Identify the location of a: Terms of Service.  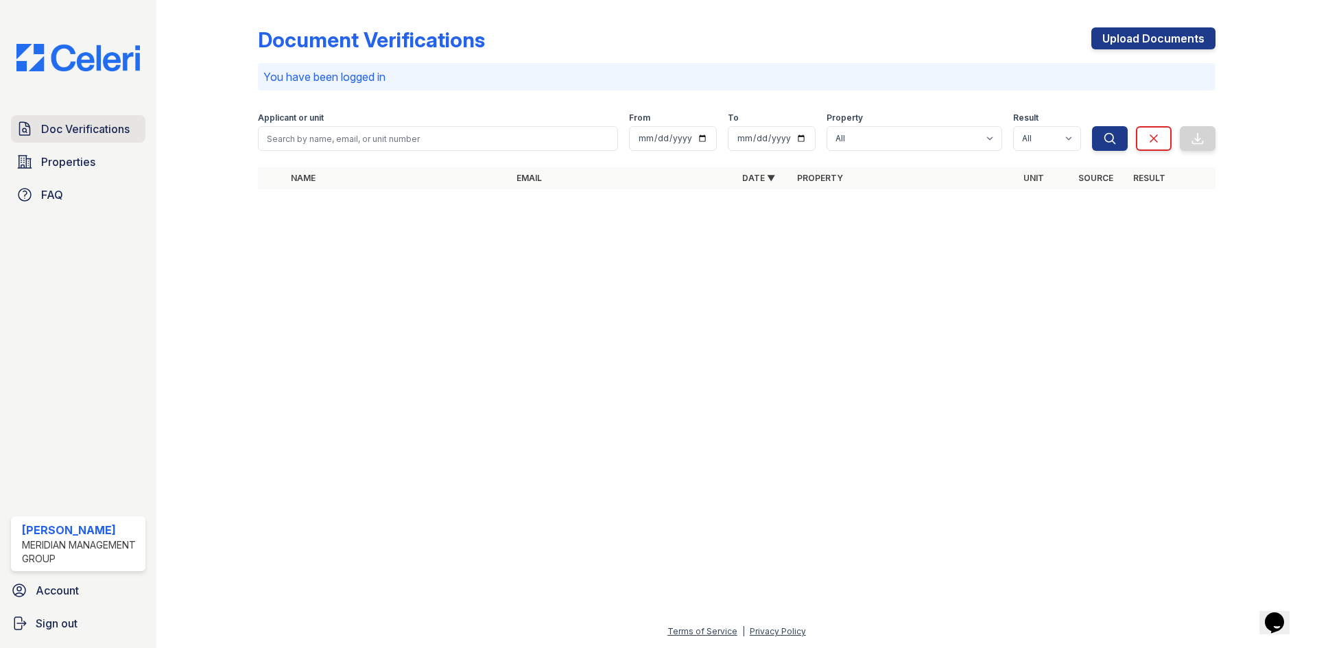
(702, 631).